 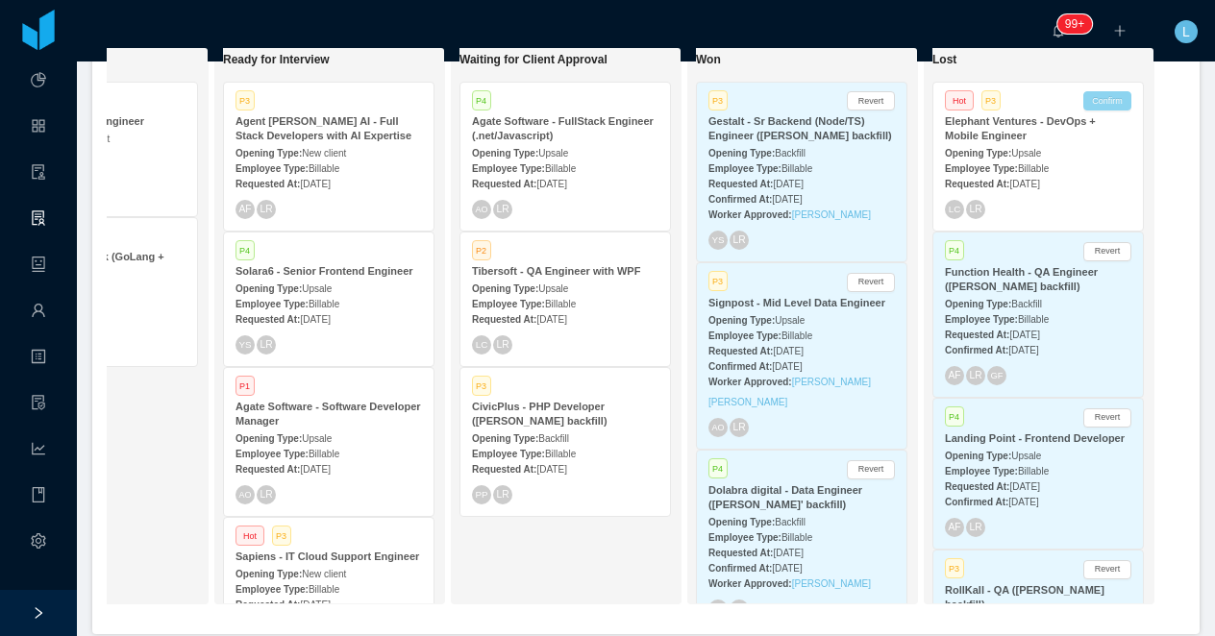 I want to click on a: icon: appstore, so click(x=38, y=128).